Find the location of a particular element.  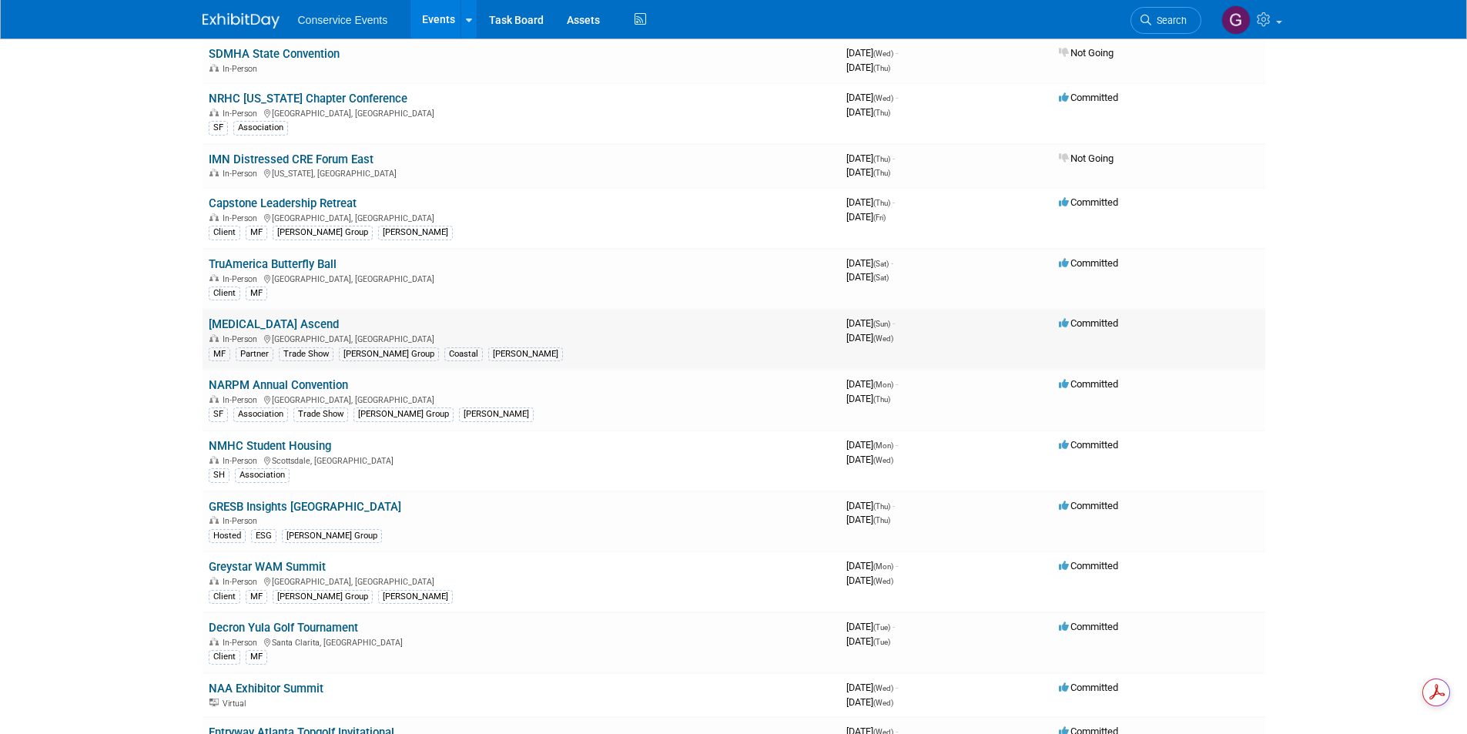

div: ESG is located at coordinates (263, 536).